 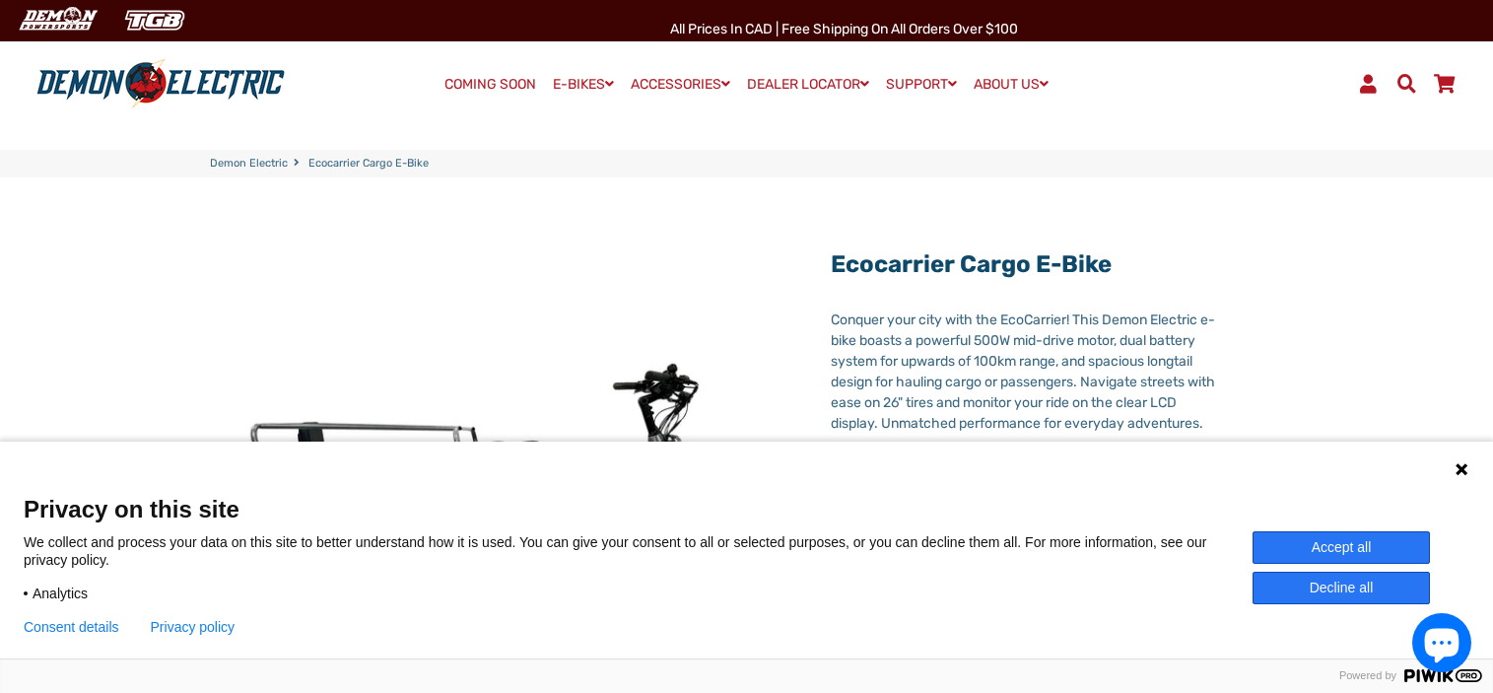 I want to click on a: COMING SOON, so click(x=490, y=85).